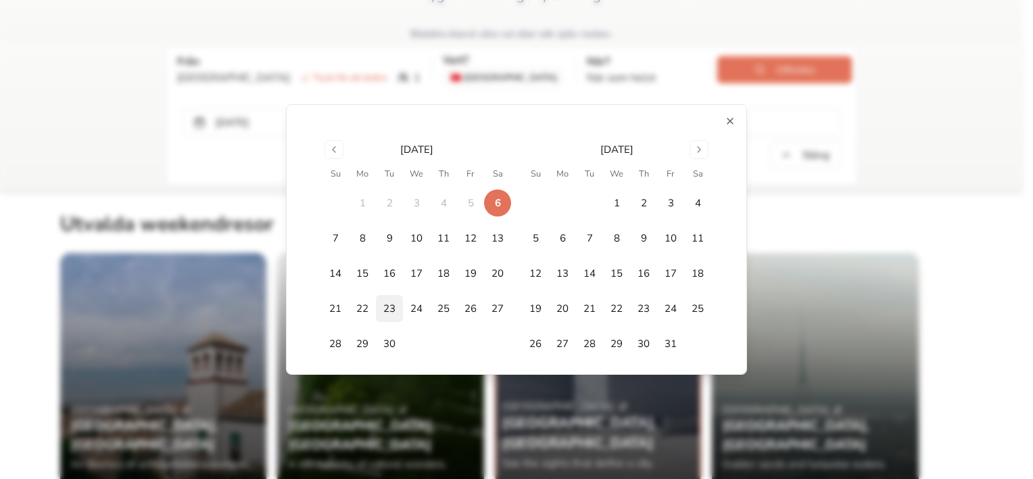 The height and width of the screenshot is (479, 1033). I want to click on button: 3, so click(671, 203).